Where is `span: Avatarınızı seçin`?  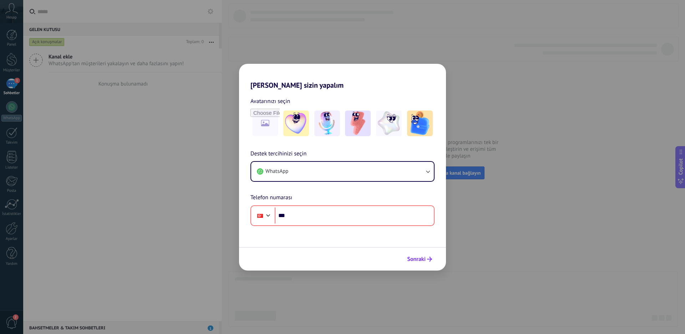
span: Avatarınızı seçin is located at coordinates (270, 101).